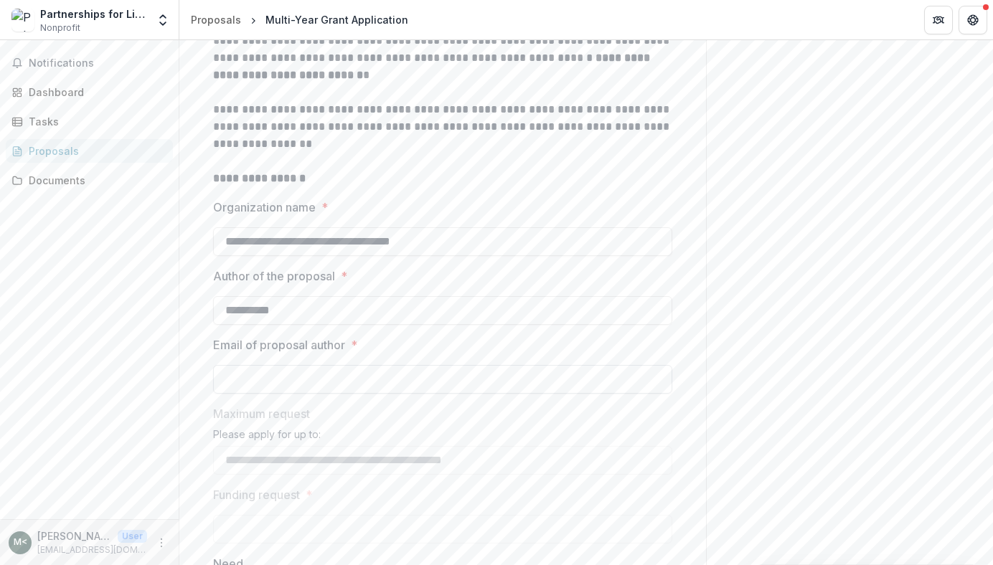 The height and width of the screenshot is (565, 993). What do you see at coordinates (20, 542) in the screenshot?
I see `div: Mary Grace <mkgrace@pllvt.org>` at bounding box center [20, 542].